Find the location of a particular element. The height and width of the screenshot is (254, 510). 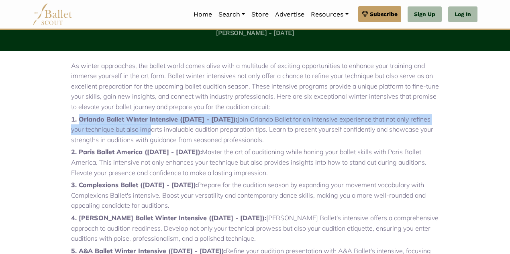

a: Sign Up is located at coordinates (425, 14).